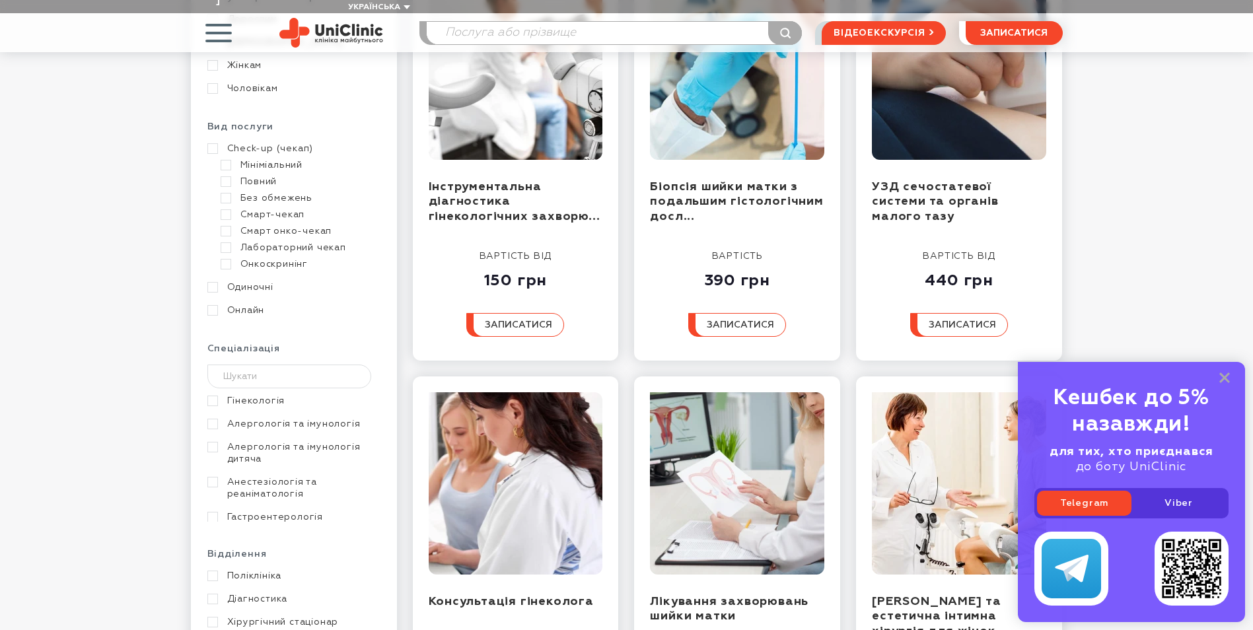 The height and width of the screenshot is (630, 1253). What do you see at coordinates (299, 182) in the screenshot?
I see `a: Повний` at bounding box center [299, 182].